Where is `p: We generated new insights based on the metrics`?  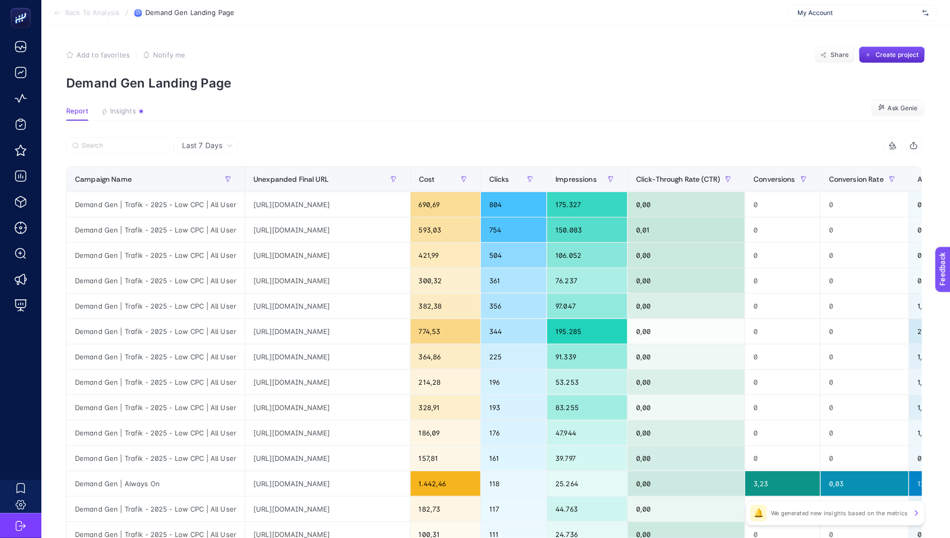
p: We generated new insights based on the metrics is located at coordinates (840, 513).